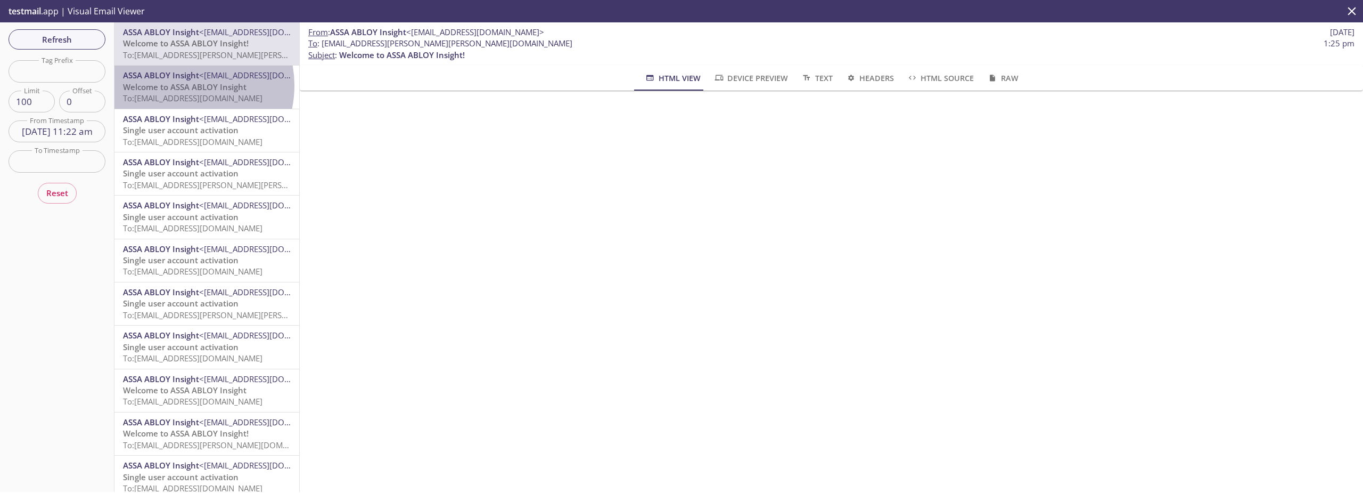 The image size is (1363, 493). I want to click on span: Raw, so click(1002, 78).